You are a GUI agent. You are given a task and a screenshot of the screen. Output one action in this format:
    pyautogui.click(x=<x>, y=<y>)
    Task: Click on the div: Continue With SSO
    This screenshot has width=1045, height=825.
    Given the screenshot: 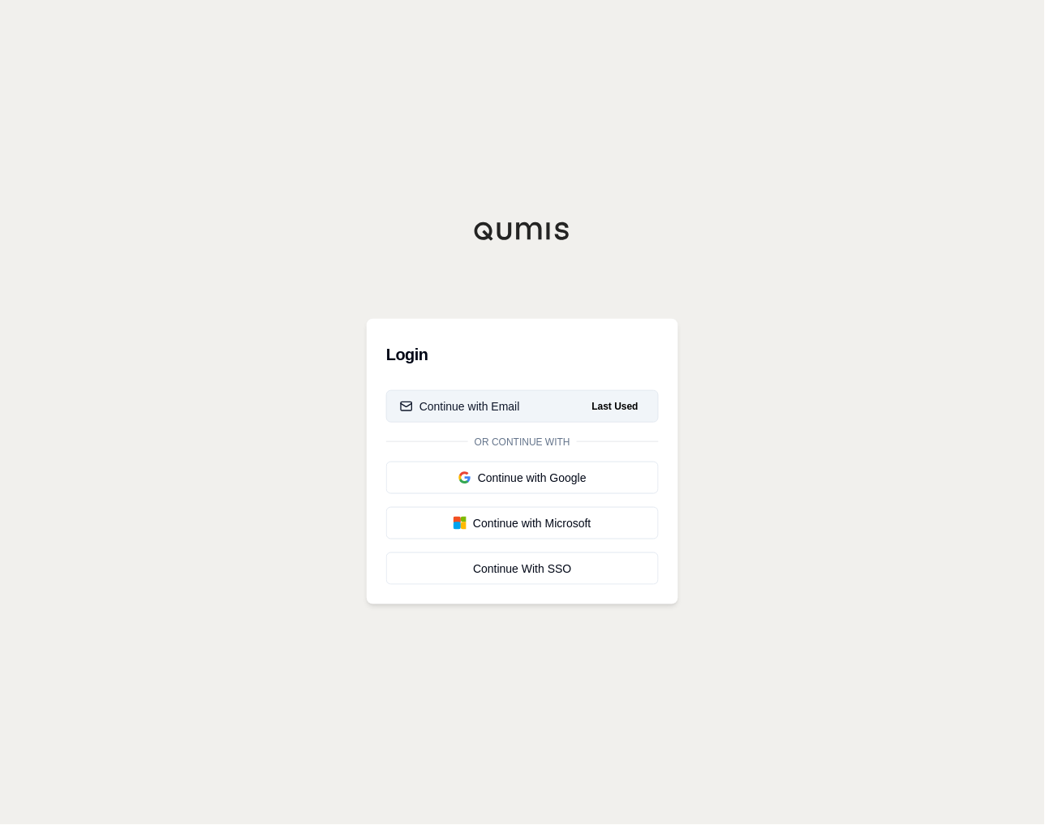 What is the action you would take?
    pyautogui.click(x=523, y=569)
    